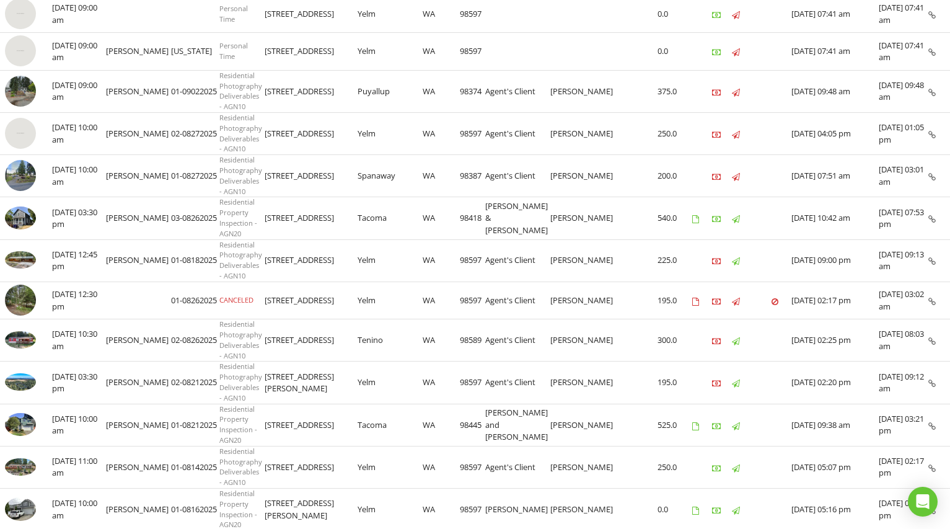 This screenshot has height=529, width=950. I want to click on td: 98445, so click(472, 425).